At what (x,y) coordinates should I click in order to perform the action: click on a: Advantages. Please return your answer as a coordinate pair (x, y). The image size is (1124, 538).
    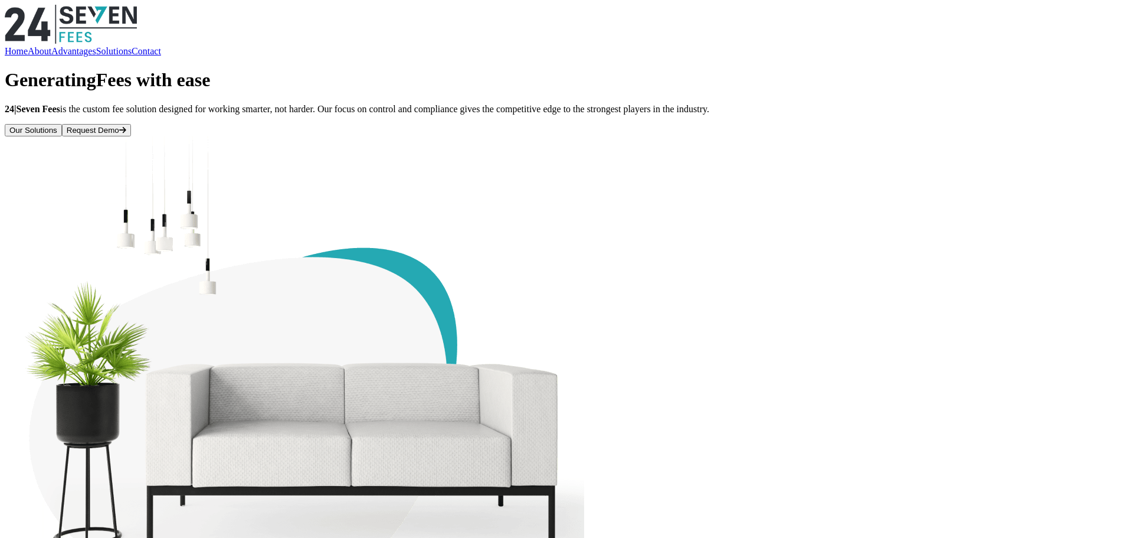
    Looking at the image, I should click on (74, 51).